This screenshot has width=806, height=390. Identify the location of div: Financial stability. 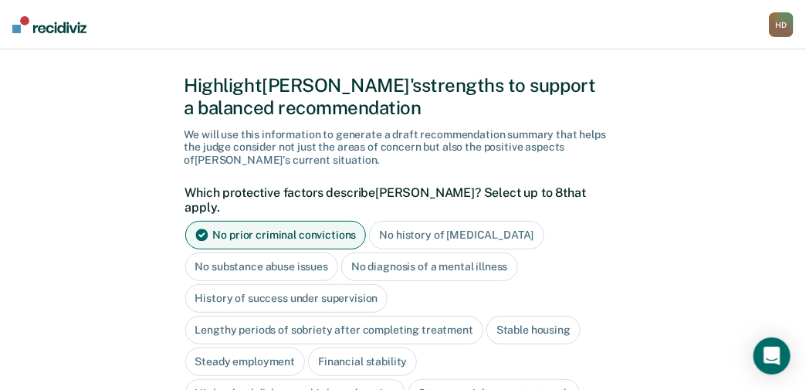
(362, 361).